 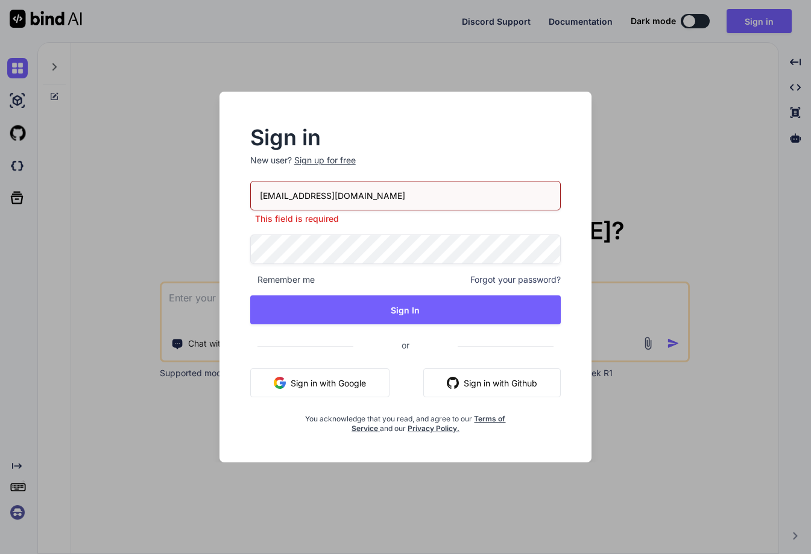 What do you see at coordinates (453, 383) in the screenshot?
I see `img: github` at bounding box center [453, 383].